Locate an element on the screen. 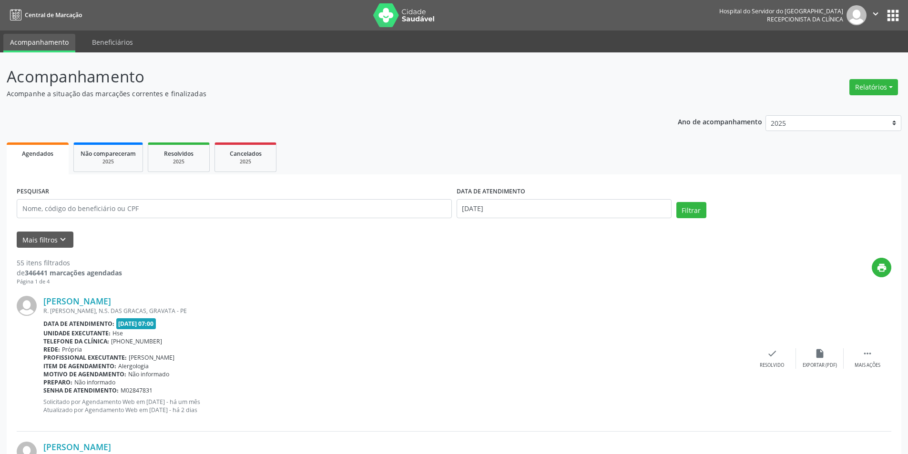  b: Profissional executante: is located at coordinates (85, 358).